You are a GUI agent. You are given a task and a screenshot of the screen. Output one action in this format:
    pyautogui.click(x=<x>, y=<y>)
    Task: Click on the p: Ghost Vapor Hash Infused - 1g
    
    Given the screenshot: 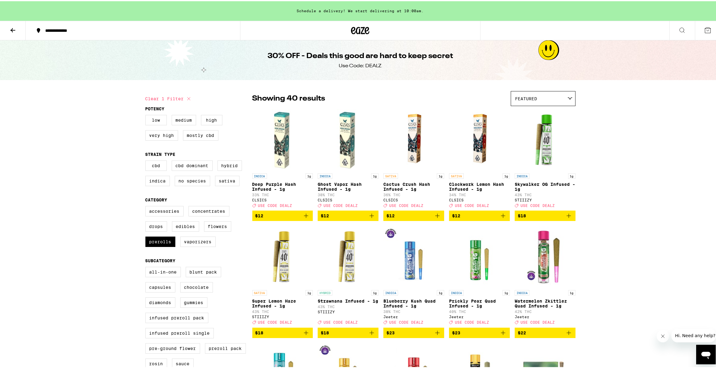 What is the action you would take?
    pyautogui.click(x=348, y=186)
    